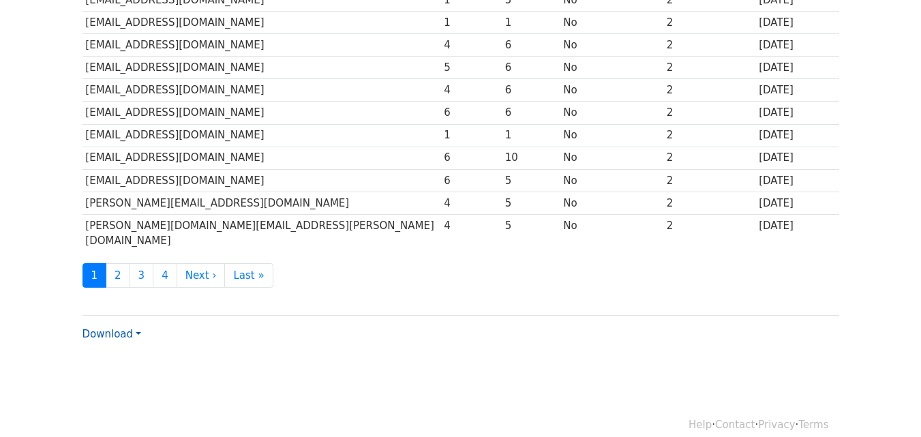 This screenshot has width=921, height=437. I want to click on a: 3, so click(142, 276).